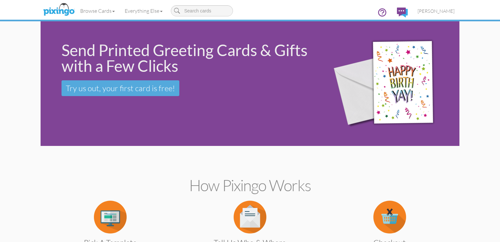  I want to click on img: 942c5090-71ba-4bfc-9a92-ca782dcda692.png, so click(391, 83).